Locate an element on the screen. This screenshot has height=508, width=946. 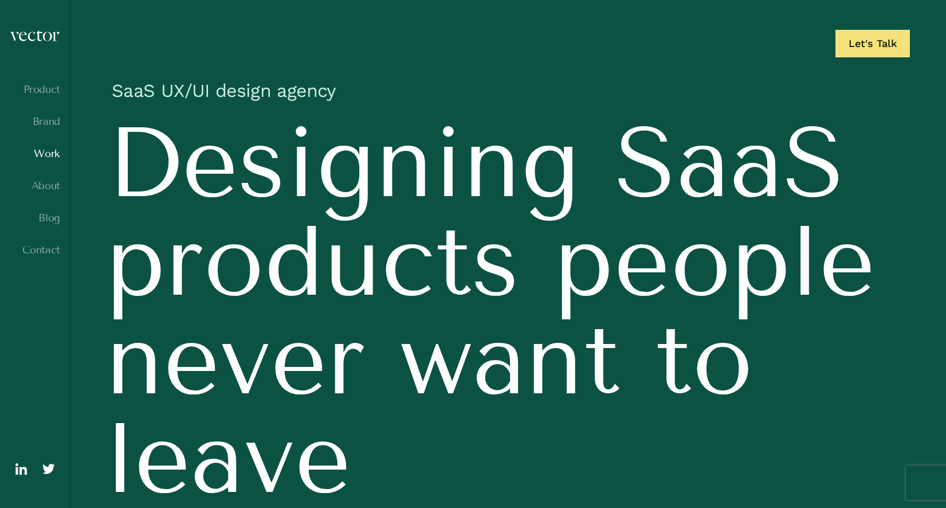
a: Product is located at coordinates (34, 89).